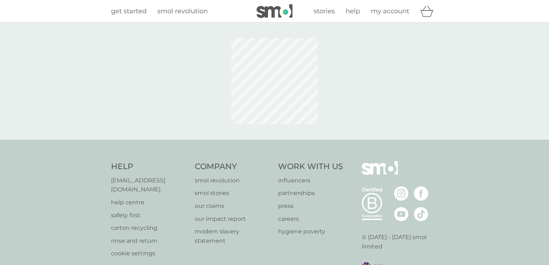 This screenshot has height=265, width=549. Describe the element at coordinates (233, 219) in the screenshot. I see `p: our impact report` at that location.